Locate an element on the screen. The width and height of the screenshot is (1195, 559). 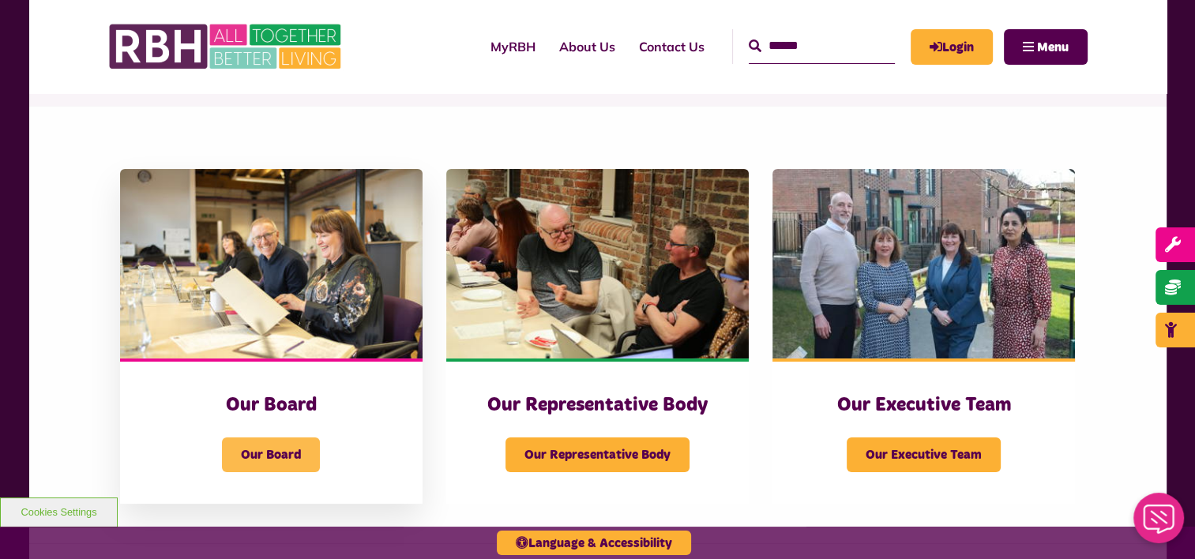
img: RBH Board 1 is located at coordinates (271, 264).